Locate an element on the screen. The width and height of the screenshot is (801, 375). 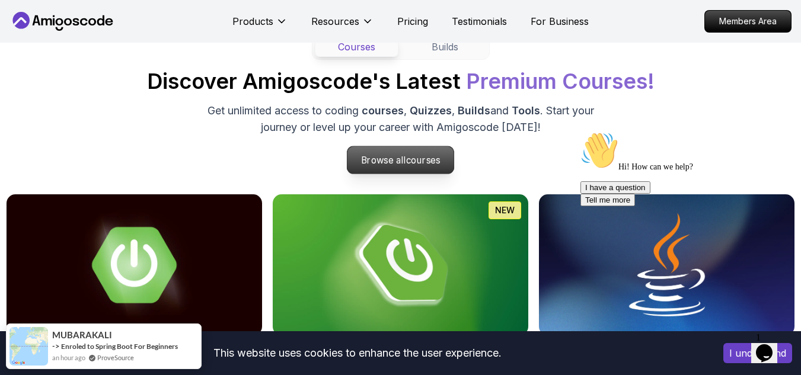
a: Pricing is located at coordinates (413, 21).